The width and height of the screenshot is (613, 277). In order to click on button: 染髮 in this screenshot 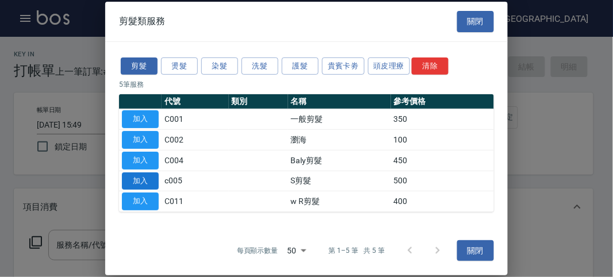, I will do `click(220, 66)`.